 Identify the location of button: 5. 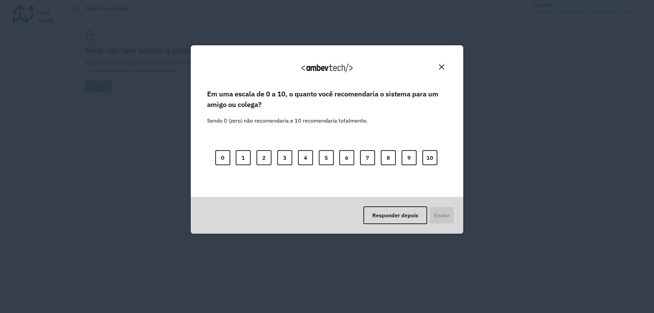
(326, 158).